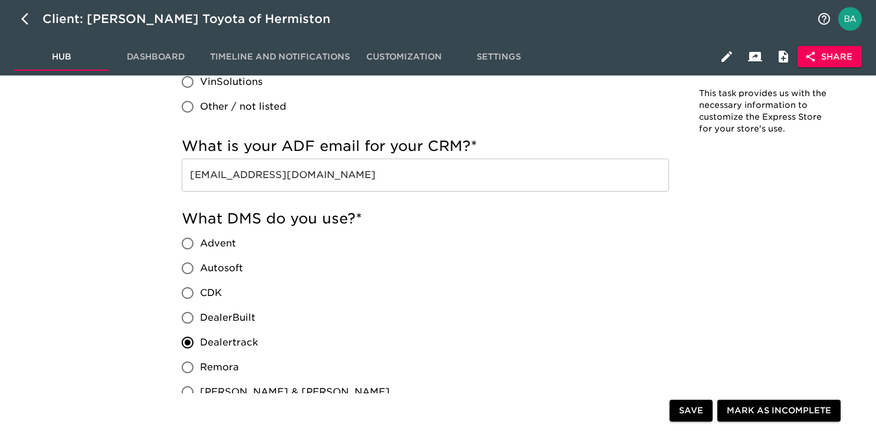  Describe the element at coordinates (404, 57) in the screenshot. I see `span: Customization` at that location.